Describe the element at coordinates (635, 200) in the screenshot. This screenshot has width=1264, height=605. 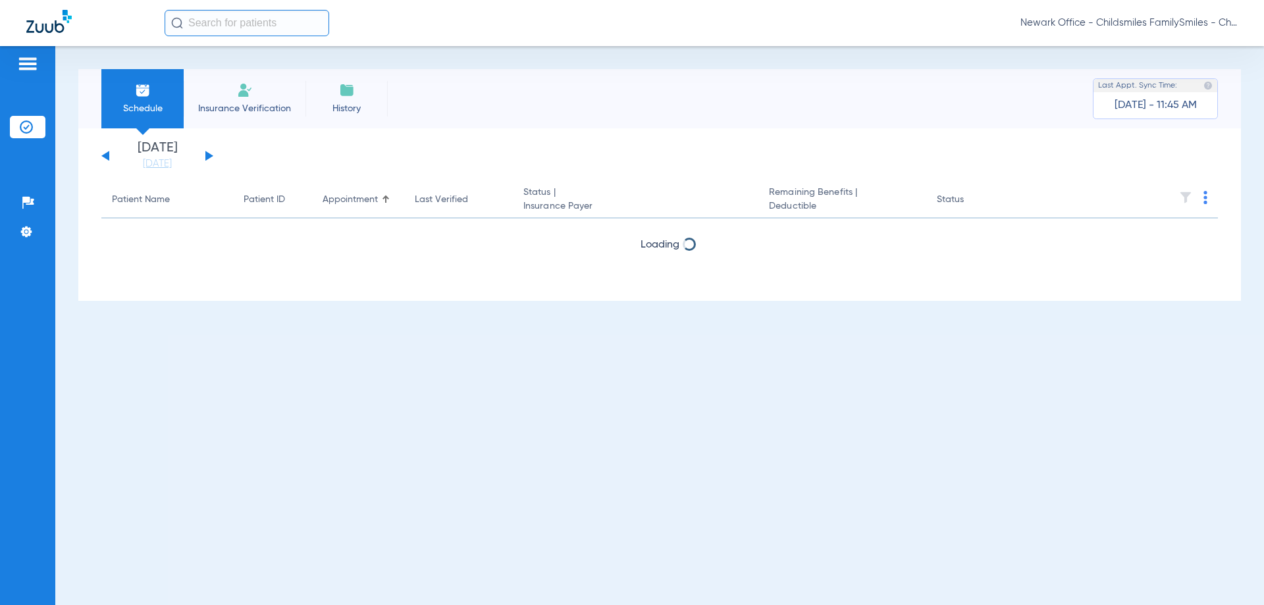
I see `th: Status |` at that location.